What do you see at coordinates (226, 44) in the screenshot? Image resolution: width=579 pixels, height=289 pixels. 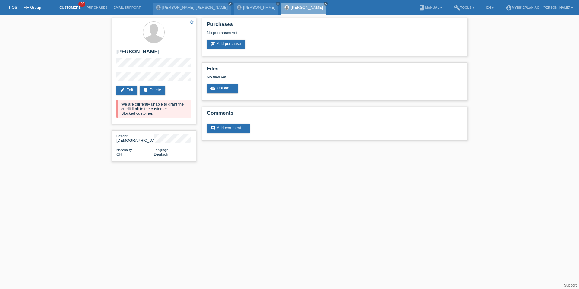 I see `a: add_shopping_cartAdd purchase` at bounding box center [226, 44].